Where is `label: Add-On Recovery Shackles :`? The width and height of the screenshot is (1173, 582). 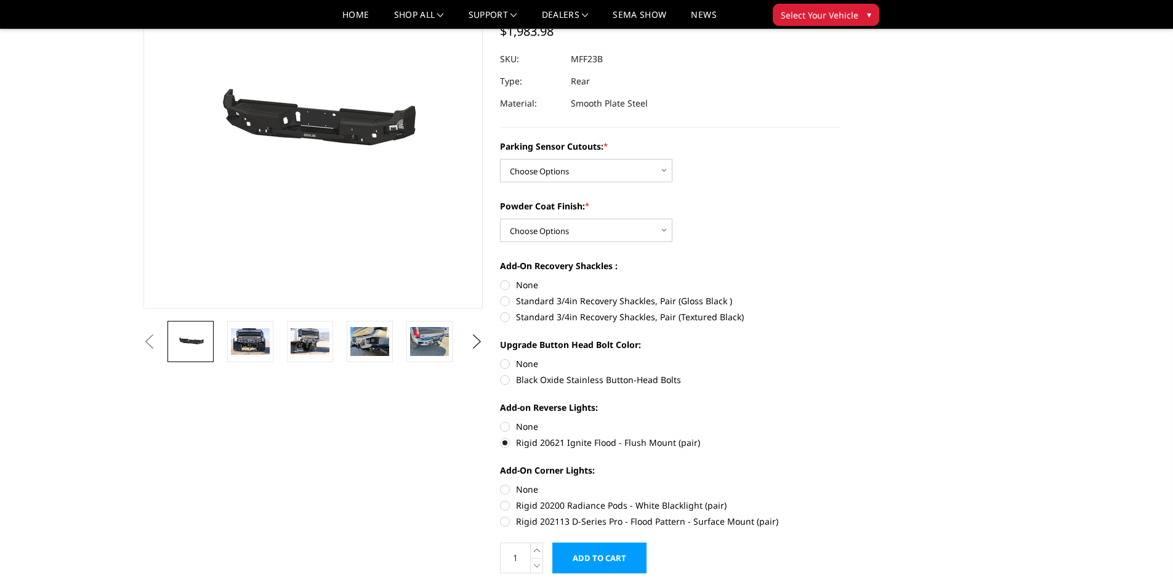 label: Add-On Recovery Shackles : is located at coordinates (670, 265).